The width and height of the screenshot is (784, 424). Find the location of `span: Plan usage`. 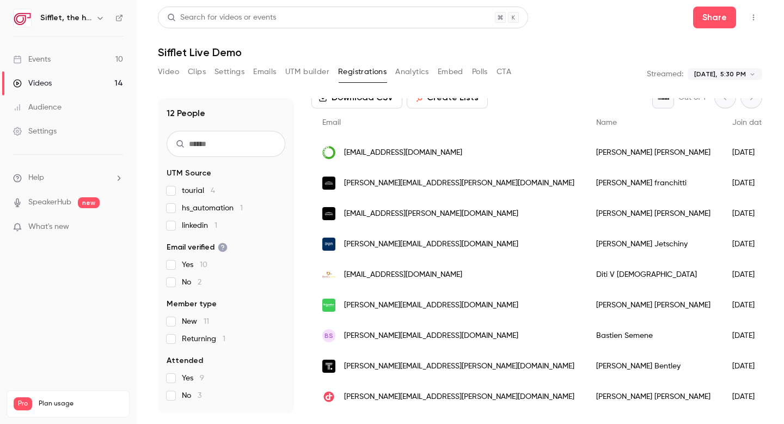

span: Plan usage is located at coordinates (81, 404).